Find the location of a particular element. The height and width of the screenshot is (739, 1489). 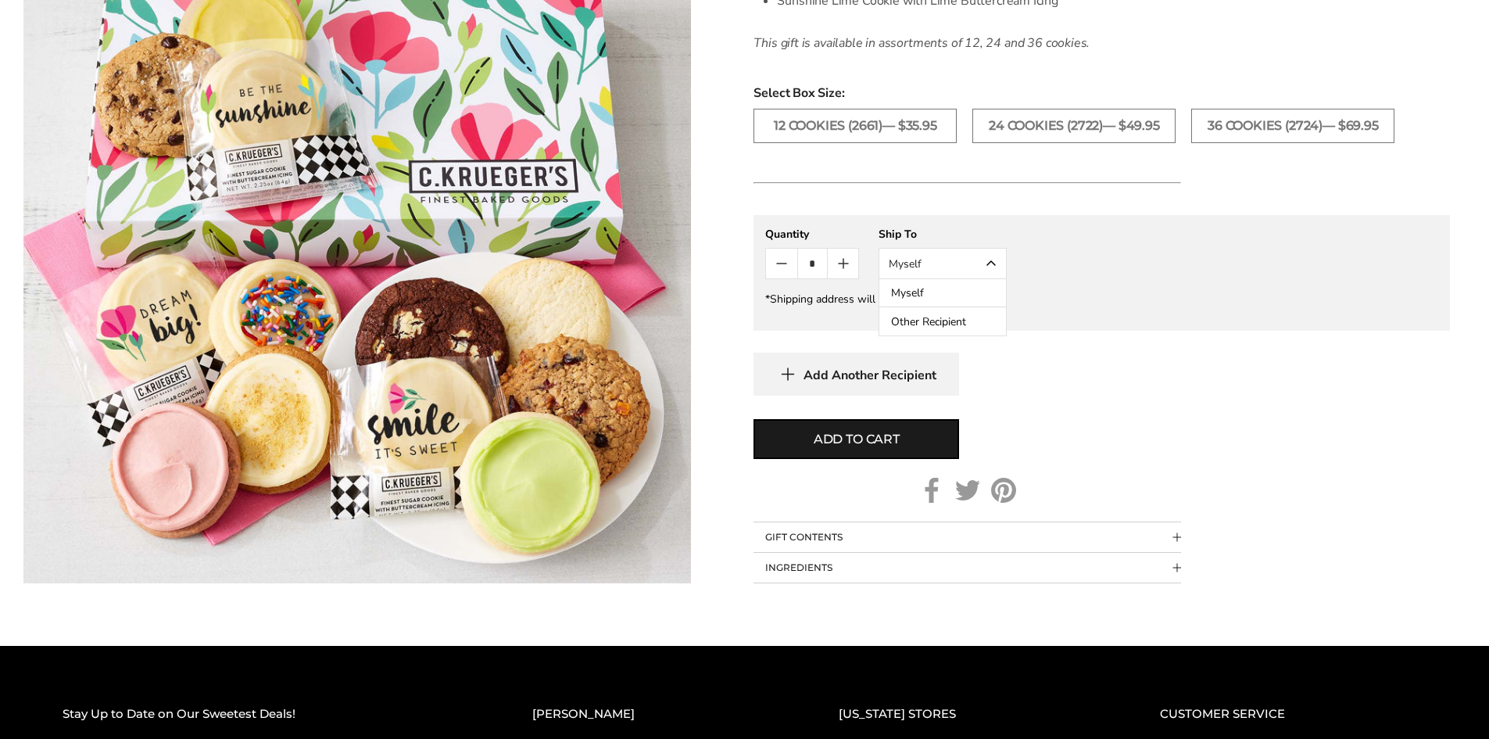

span: Add Another Recipient is located at coordinates (870, 375).